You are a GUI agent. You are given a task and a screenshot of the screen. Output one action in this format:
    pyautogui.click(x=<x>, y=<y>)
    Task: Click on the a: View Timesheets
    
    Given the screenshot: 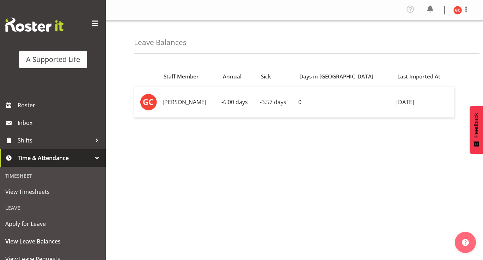 What is the action you would take?
    pyautogui.click(x=53, y=192)
    